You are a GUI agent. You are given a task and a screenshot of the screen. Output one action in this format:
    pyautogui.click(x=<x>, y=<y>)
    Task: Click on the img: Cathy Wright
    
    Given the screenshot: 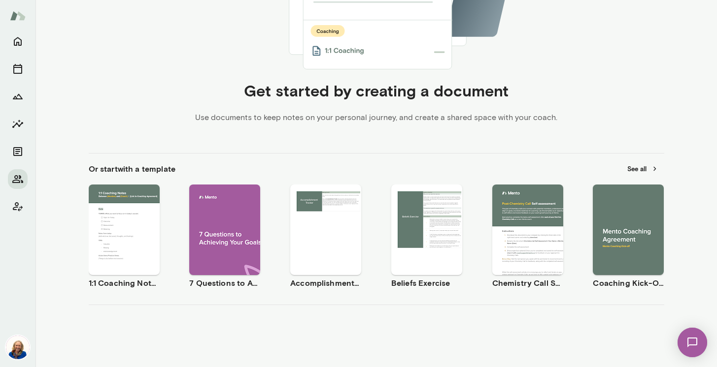 What is the action you would take?
    pyautogui.click(x=18, y=348)
    